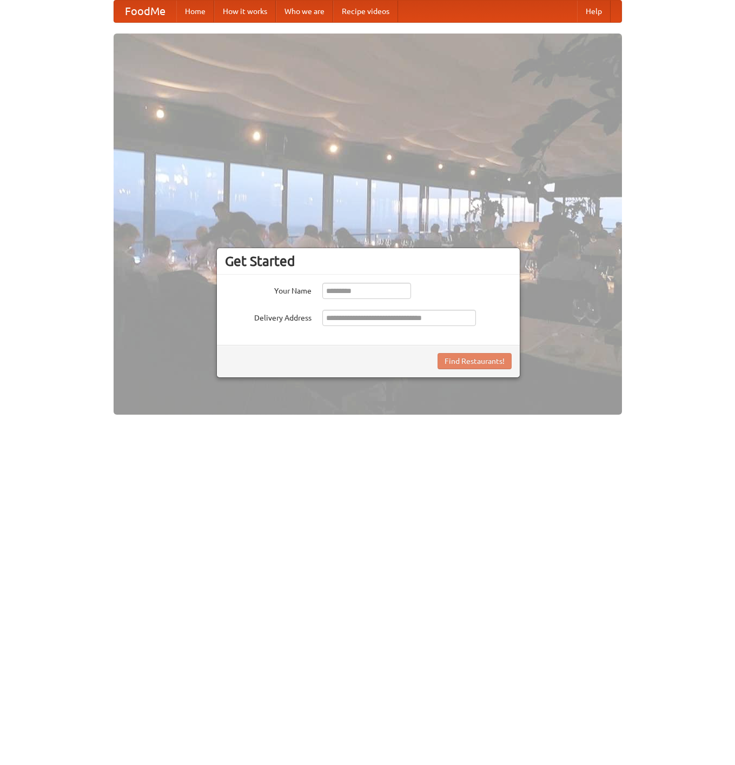 This screenshot has height=765, width=735. Describe the element at coordinates (365, 11) in the screenshot. I see `a: Recipe videos` at that location.